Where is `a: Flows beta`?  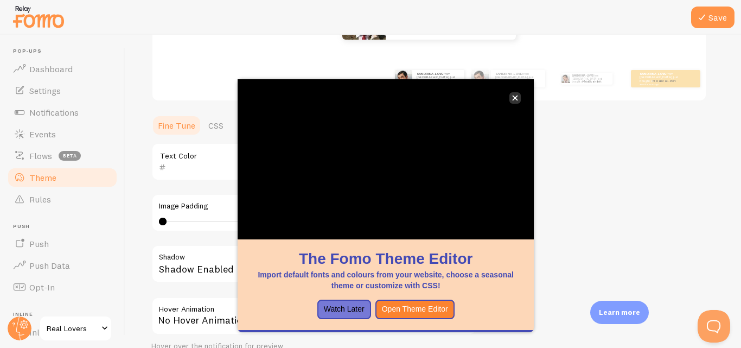 a: Flows beta is located at coordinates (62, 156).